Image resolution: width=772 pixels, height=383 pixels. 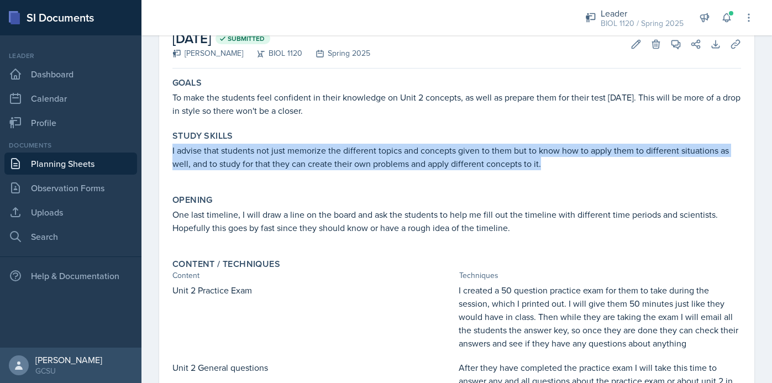 What do you see at coordinates (336, 53) in the screenshot?
I see `div: Spring 2025` at bounding box center [336, 53].